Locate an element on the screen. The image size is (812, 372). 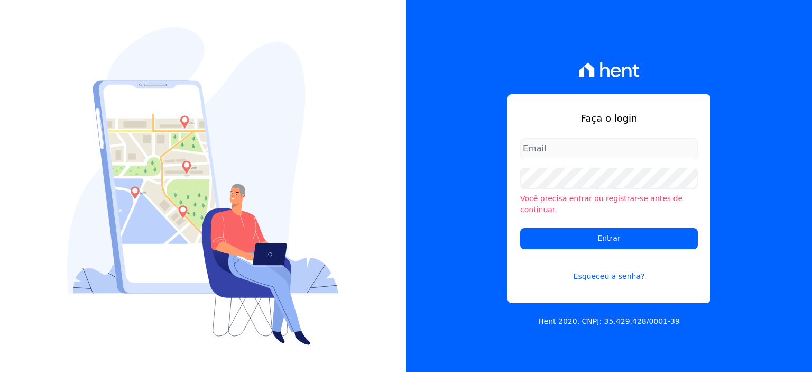
input: Email is located at coordinates (609, 149).